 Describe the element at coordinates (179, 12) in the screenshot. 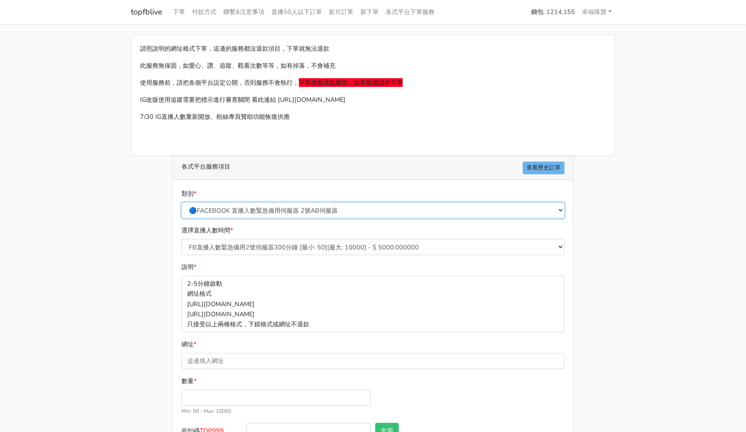

I see `a: 下單` at that location.